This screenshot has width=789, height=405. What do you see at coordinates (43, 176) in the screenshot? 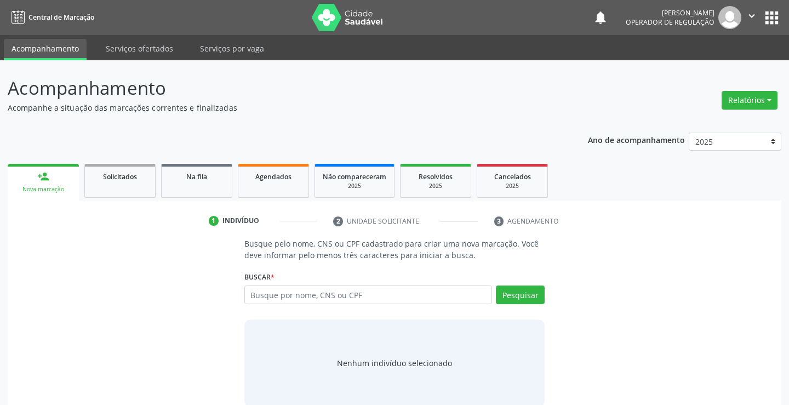
I see `div: person_add` at bounding box center [43, 176].